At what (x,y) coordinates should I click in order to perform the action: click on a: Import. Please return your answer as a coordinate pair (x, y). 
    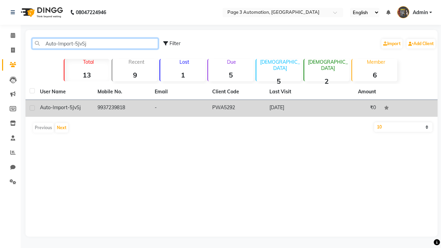
    Looking at the image, I should click on (391, 44).